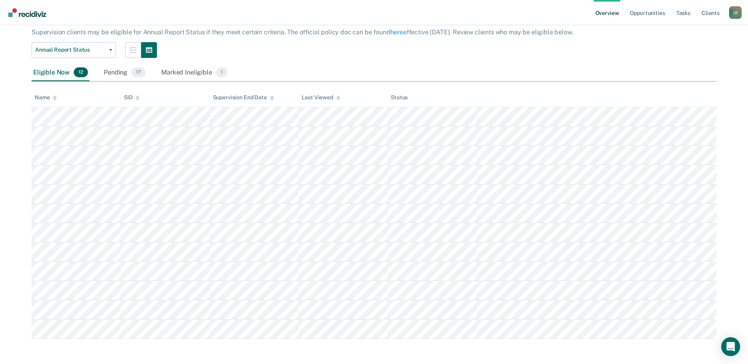 The width and height of the screenshot is (748, 364). What do you see at coordinates (221, 73) in the screenshot?
I see `span: 1` at bounding box center [221, 73].